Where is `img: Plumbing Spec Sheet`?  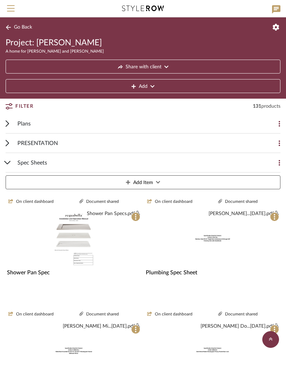 img: Plumbing Spec Sheet is located at coordinates (212, 239).